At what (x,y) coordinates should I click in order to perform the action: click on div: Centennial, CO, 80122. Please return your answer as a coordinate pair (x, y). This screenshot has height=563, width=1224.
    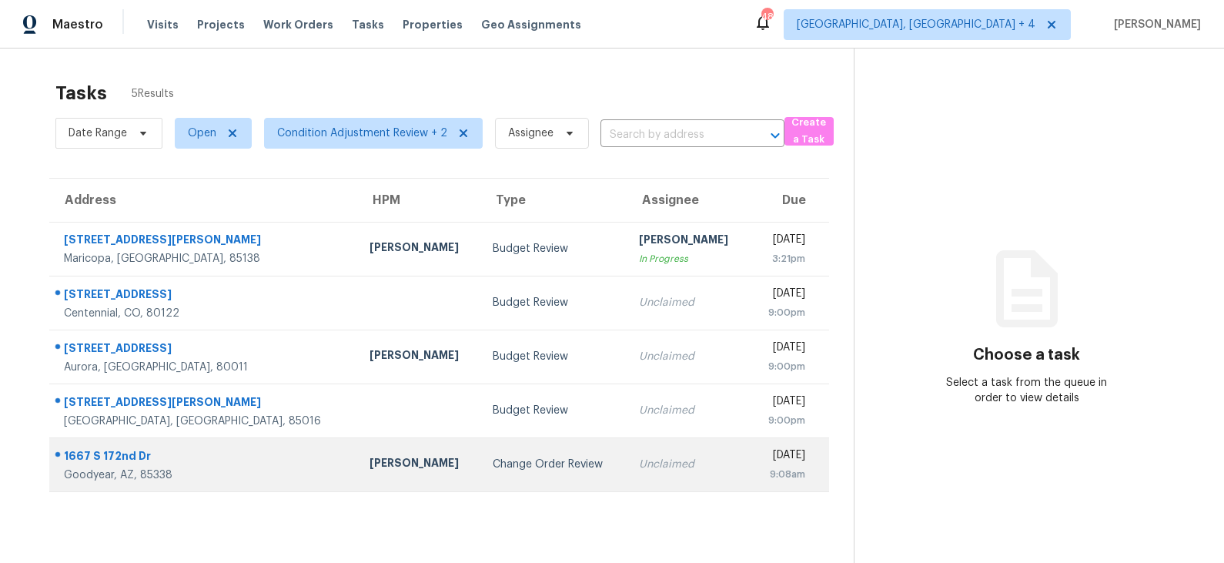
    Looking at the image, I should click on (204, 313).